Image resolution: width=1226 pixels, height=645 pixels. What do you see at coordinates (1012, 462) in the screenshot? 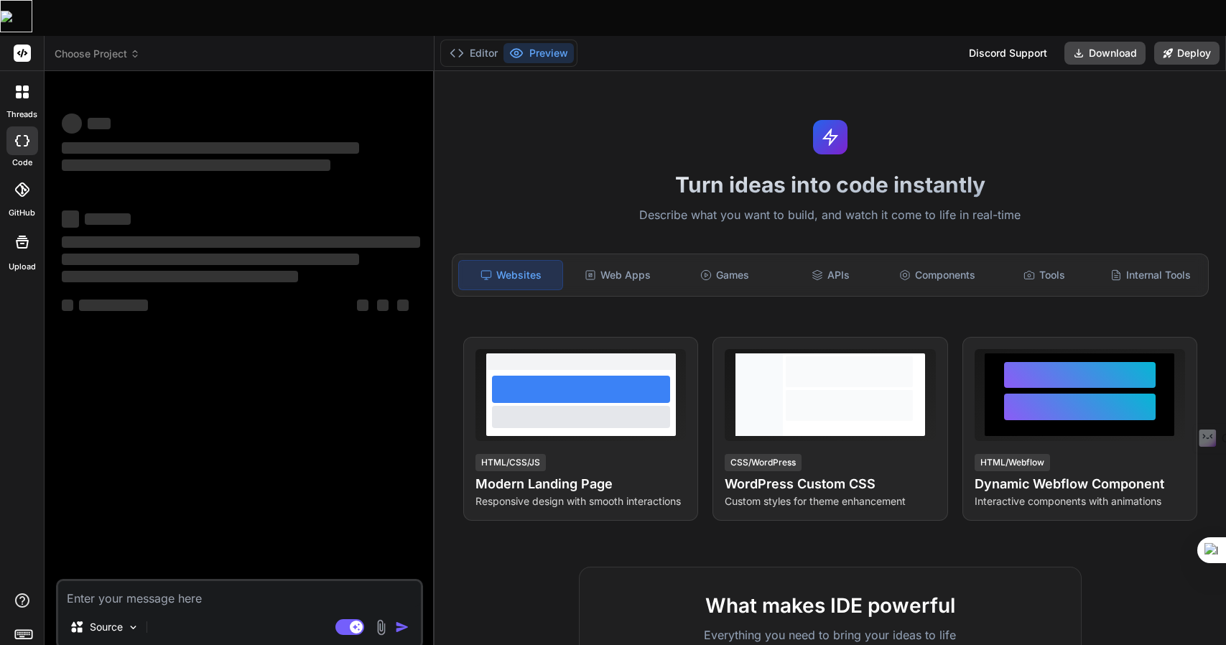
I see `div: HTML/Webflow` at bounding box center [1012, 462].